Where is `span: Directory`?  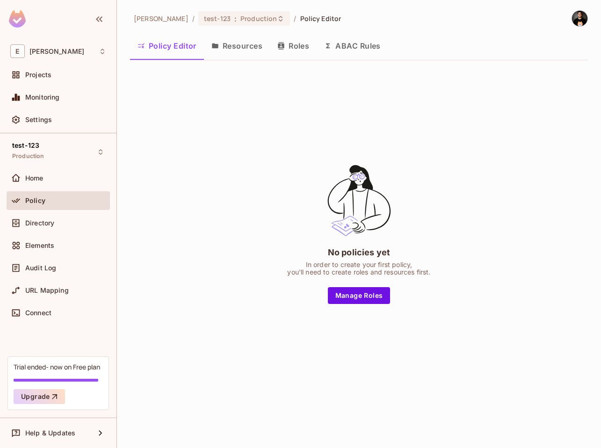
span: Directory is located at coordinates (40, 223).